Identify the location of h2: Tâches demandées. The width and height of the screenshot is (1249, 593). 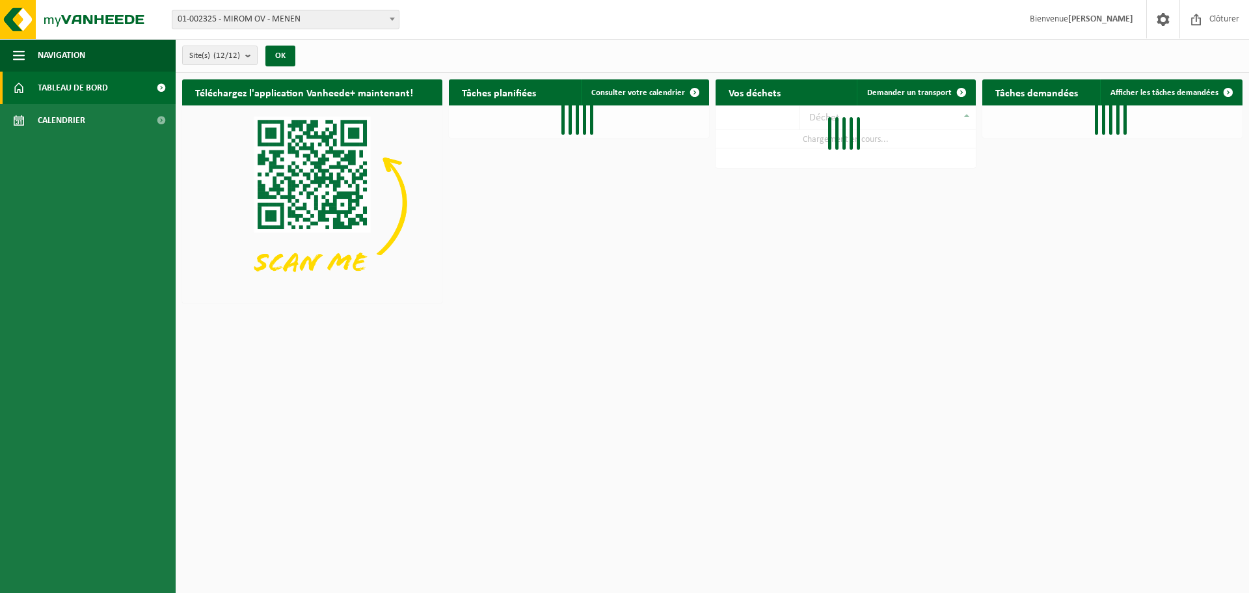
(1036, 92).